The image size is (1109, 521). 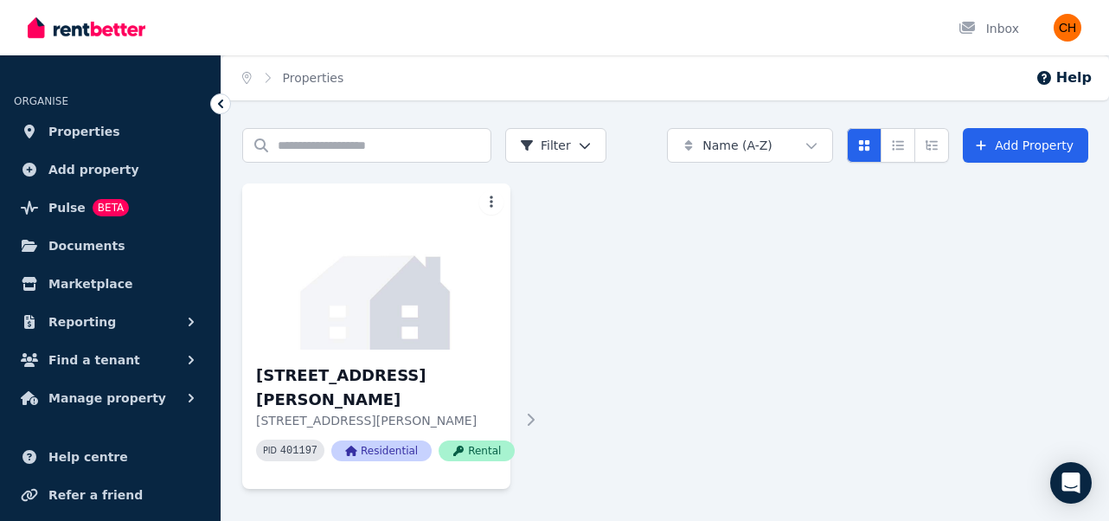 What do you see at coordinates (67, 208) in the screenshot?
I see `span: Pulse` at bounding box center [67, 208].